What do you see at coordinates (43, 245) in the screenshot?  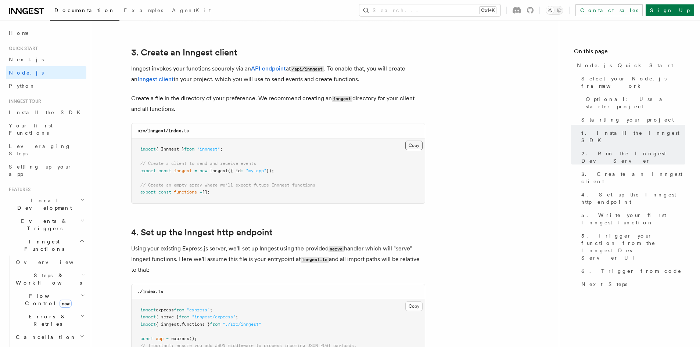 I see `span: Inngest Functions` at bounding box center [43, 245].